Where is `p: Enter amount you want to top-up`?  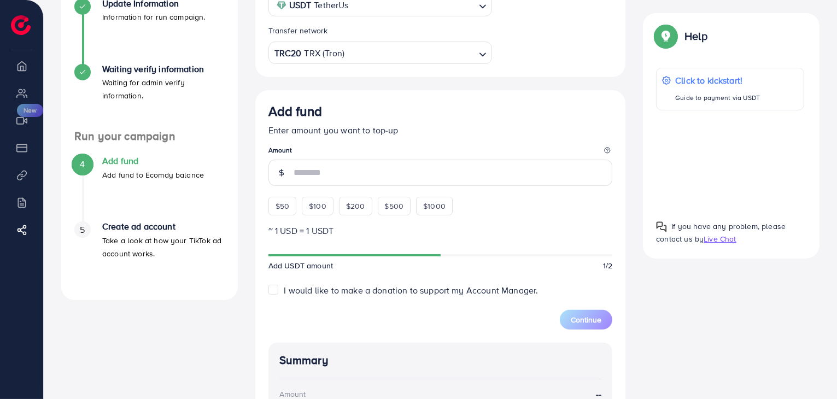 p: Enter amount you want to top-up is located at coordinates (441, 130).